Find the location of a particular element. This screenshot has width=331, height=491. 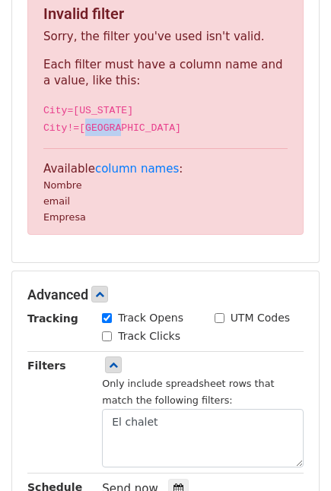

a: column names is located at coordinates (137, 169).